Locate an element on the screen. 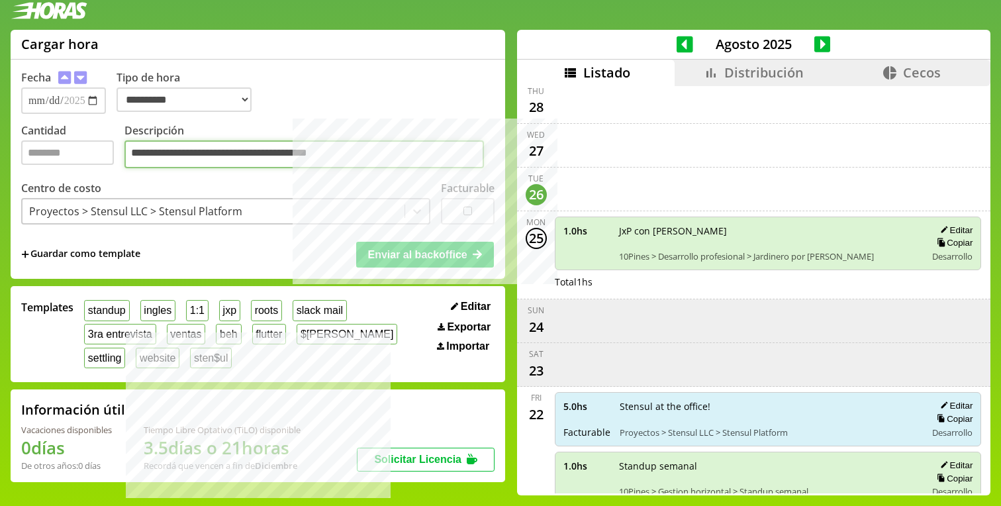 This screenshot has height=506, width=1001. button: standup is located at coordinates (107, 310).